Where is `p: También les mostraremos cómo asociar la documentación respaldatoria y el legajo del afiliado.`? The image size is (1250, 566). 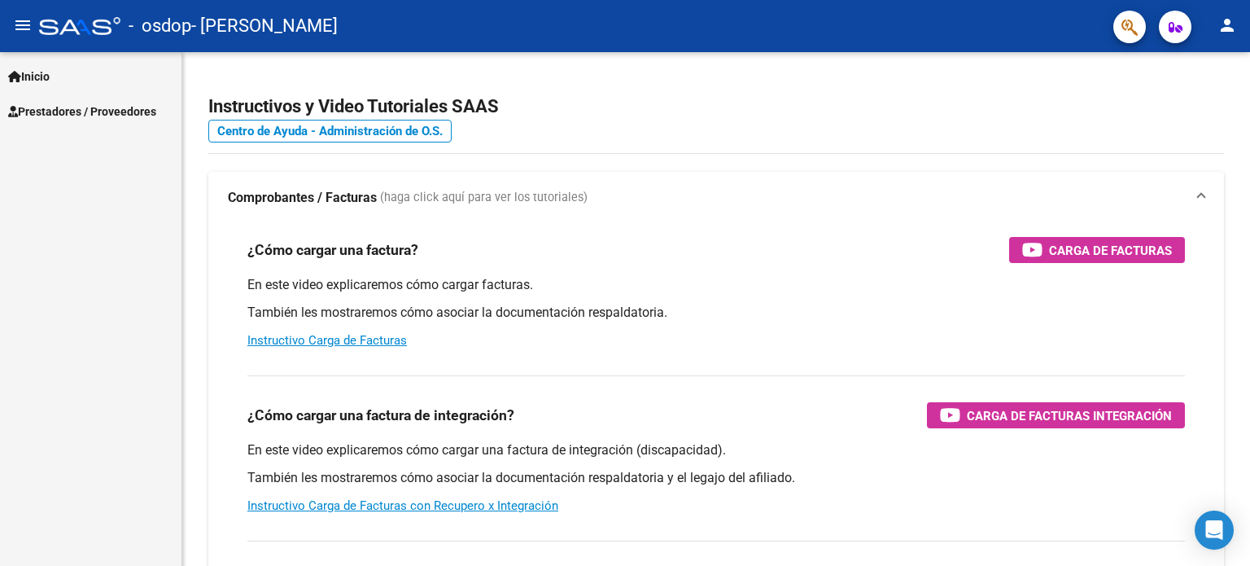
p: También les mostraremos cómo asociar la documentación respaldatoria y el legajo del afiliado. is located at coordinates (716, 478).